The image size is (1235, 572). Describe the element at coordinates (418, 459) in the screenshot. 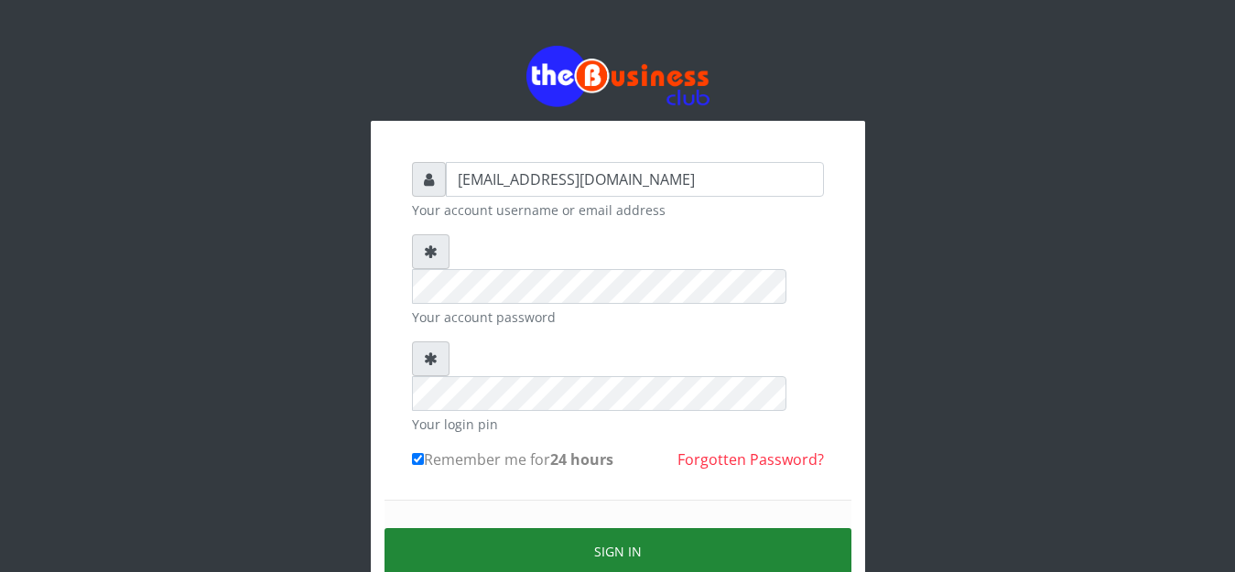

I see `input: Remember me for24 hours` at that location.